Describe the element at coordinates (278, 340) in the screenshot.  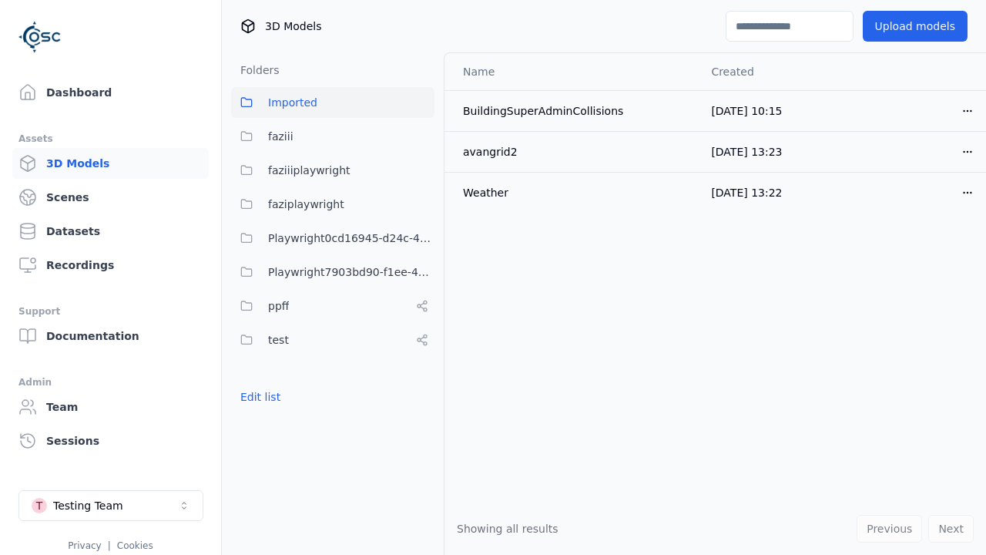
I see `span: test` at that location.